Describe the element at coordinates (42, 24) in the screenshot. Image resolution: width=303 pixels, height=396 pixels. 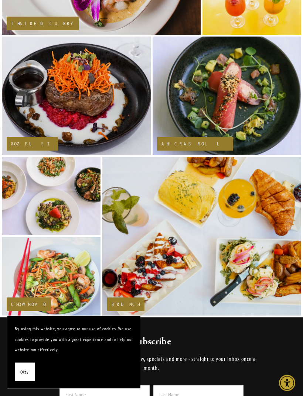
I see `h2: Thai Red Curry` at that location.